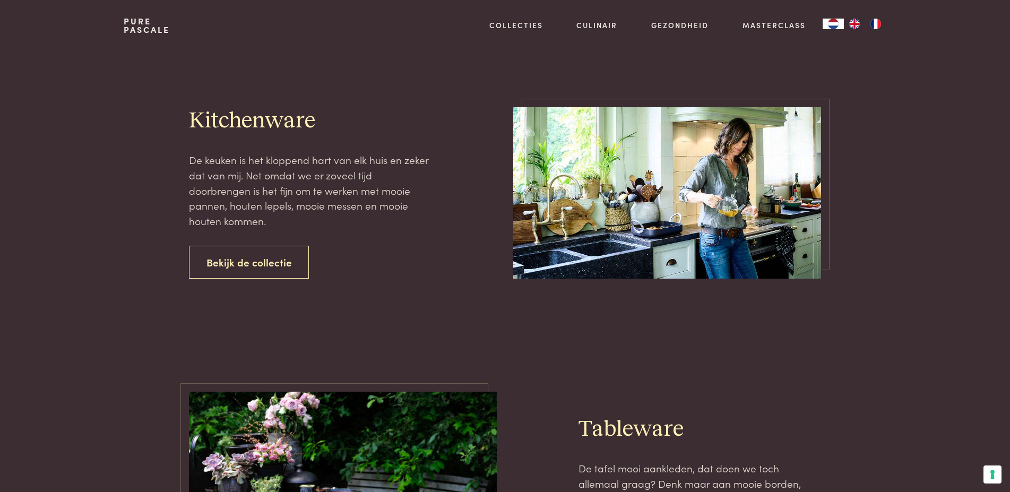  I want to click on a: PurePascale, so click(146, 25).